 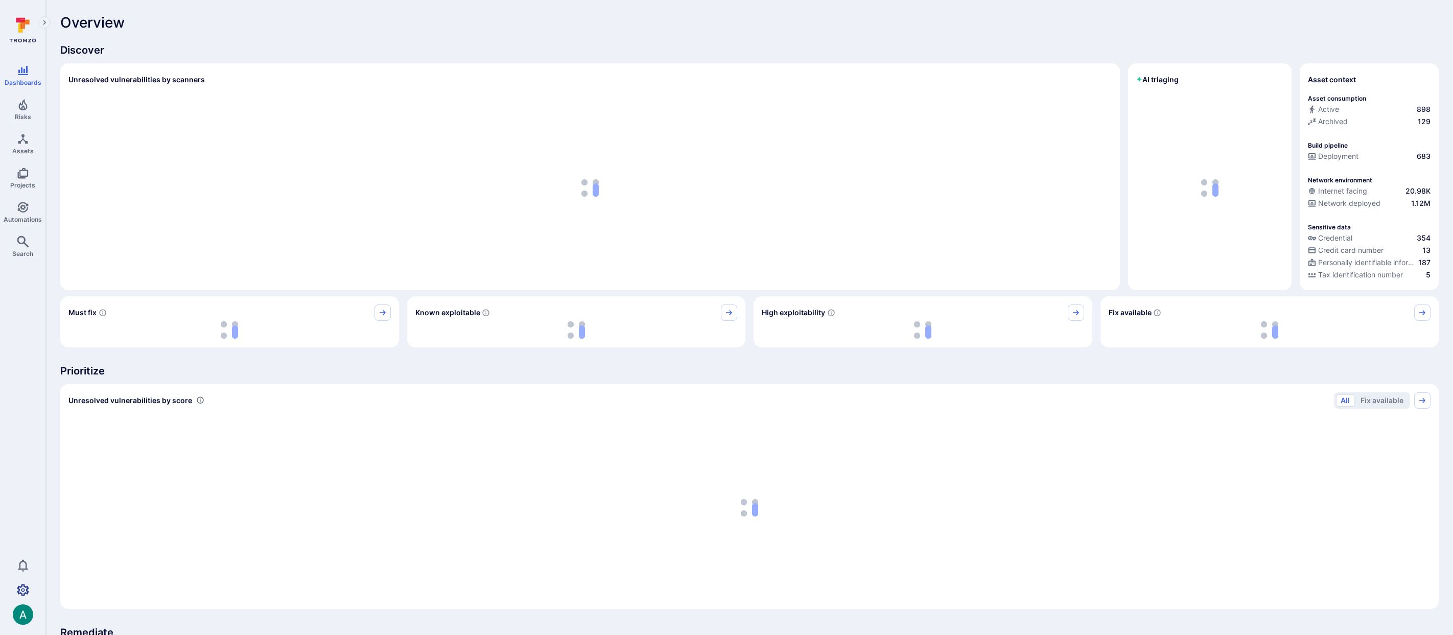 I want to click on a: Active898, so click(x=1369, y=109).